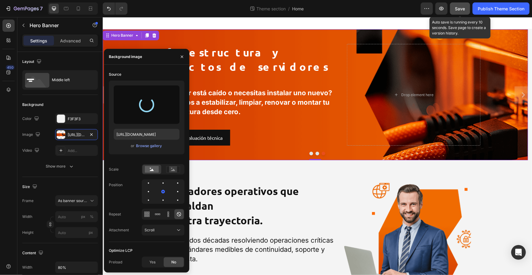 The width and height of the screenshot is (532, 275). What do you see at coordinates (20, 18) in the screenshot?
I see `div: Hero Banner` at bounding box center [20, 18].